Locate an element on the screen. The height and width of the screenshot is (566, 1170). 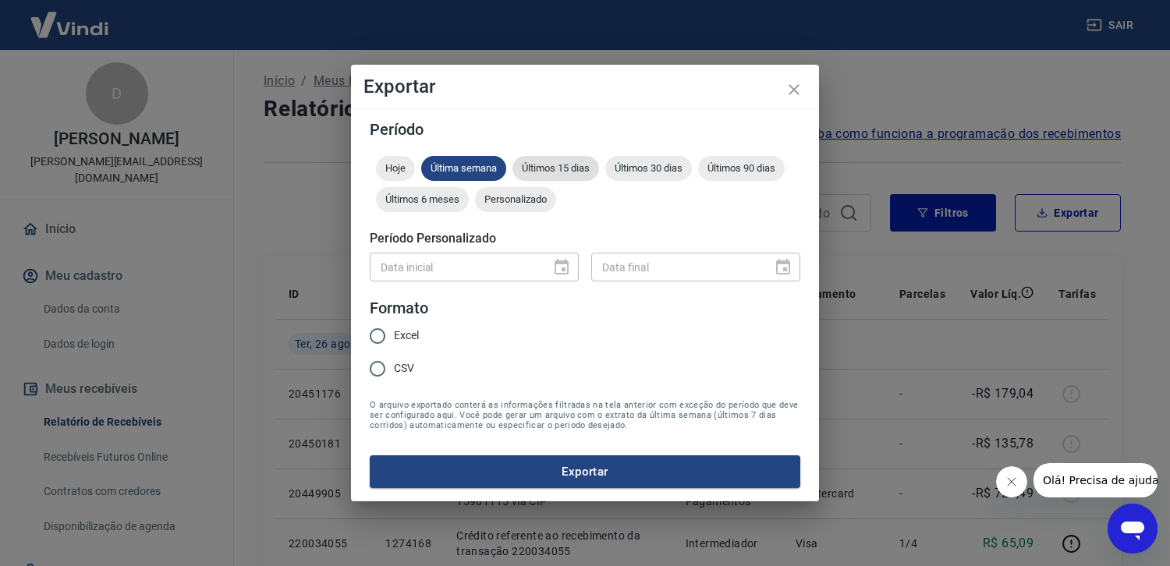
span: Hoje is located at coordinates (395, 168).